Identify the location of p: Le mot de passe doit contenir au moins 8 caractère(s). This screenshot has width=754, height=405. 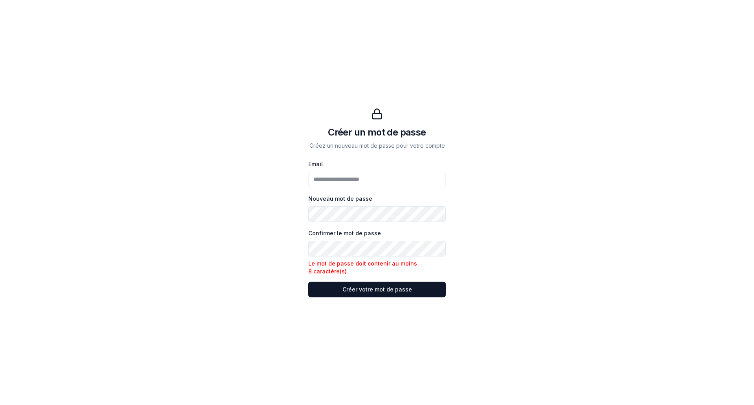
(377, 267).